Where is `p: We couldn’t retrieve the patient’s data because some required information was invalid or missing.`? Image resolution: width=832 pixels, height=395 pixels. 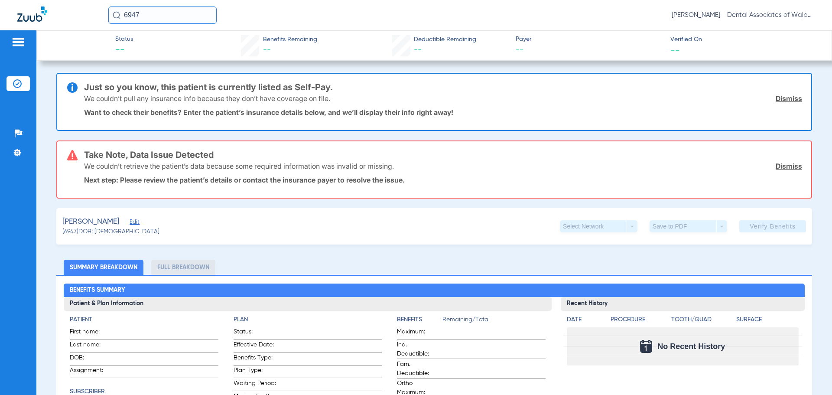
p: We couldn’t retrieve the patient’s data because some required information was invalid or missing. is located at coordinates (239, 166).